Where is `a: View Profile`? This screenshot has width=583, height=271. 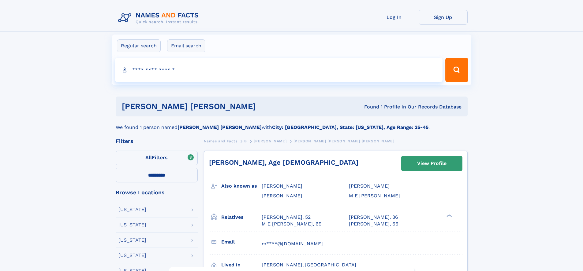 a: View Profile is located at coordinates (432, 164).